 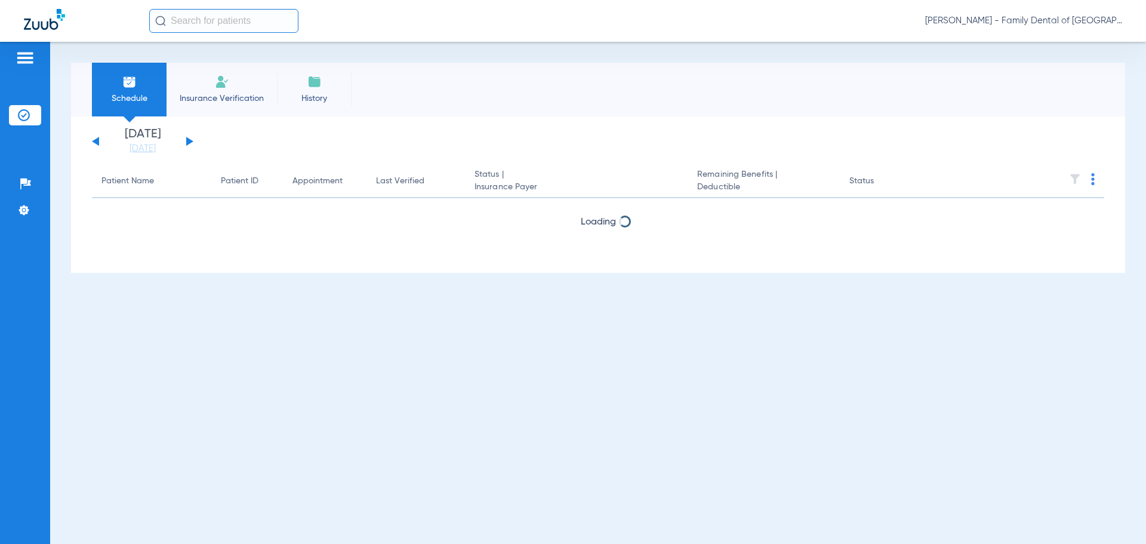 What do you see at coordinates (576, 181) in the screenshot?
I see `th: Status |` at bounding box center [576, 181].